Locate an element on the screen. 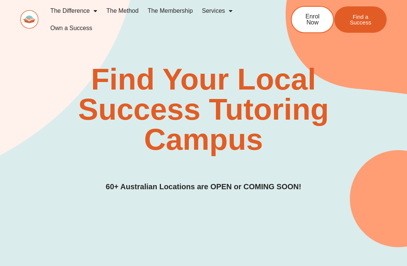 This screenshot has height=266, width=407. span: Find a Success is located at coordinates (360, 20).